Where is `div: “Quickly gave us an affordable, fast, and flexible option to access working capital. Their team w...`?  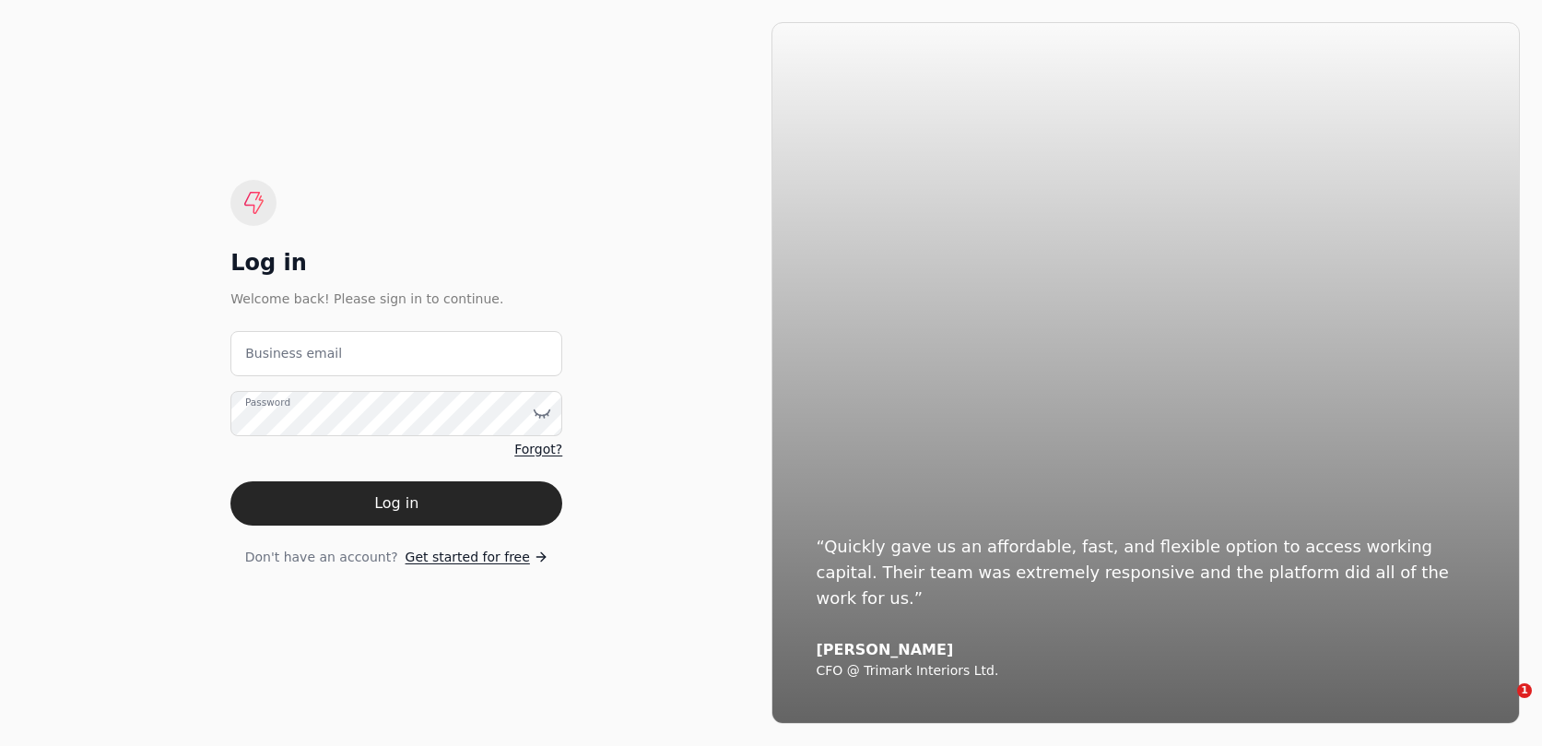
div: “Quickly gave us an affordable, fast, and flexible option to access working capital. Their team w... is located at coordinates (1146, 572).